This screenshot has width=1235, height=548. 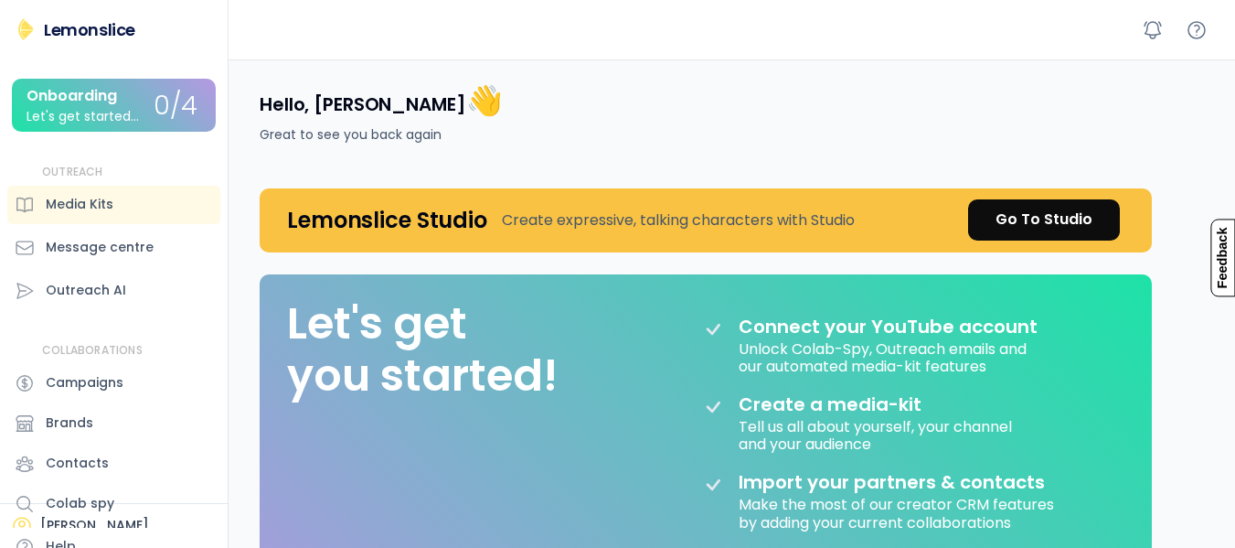 I want to click on a: Go To Studio, so click(x=1044, y=219).